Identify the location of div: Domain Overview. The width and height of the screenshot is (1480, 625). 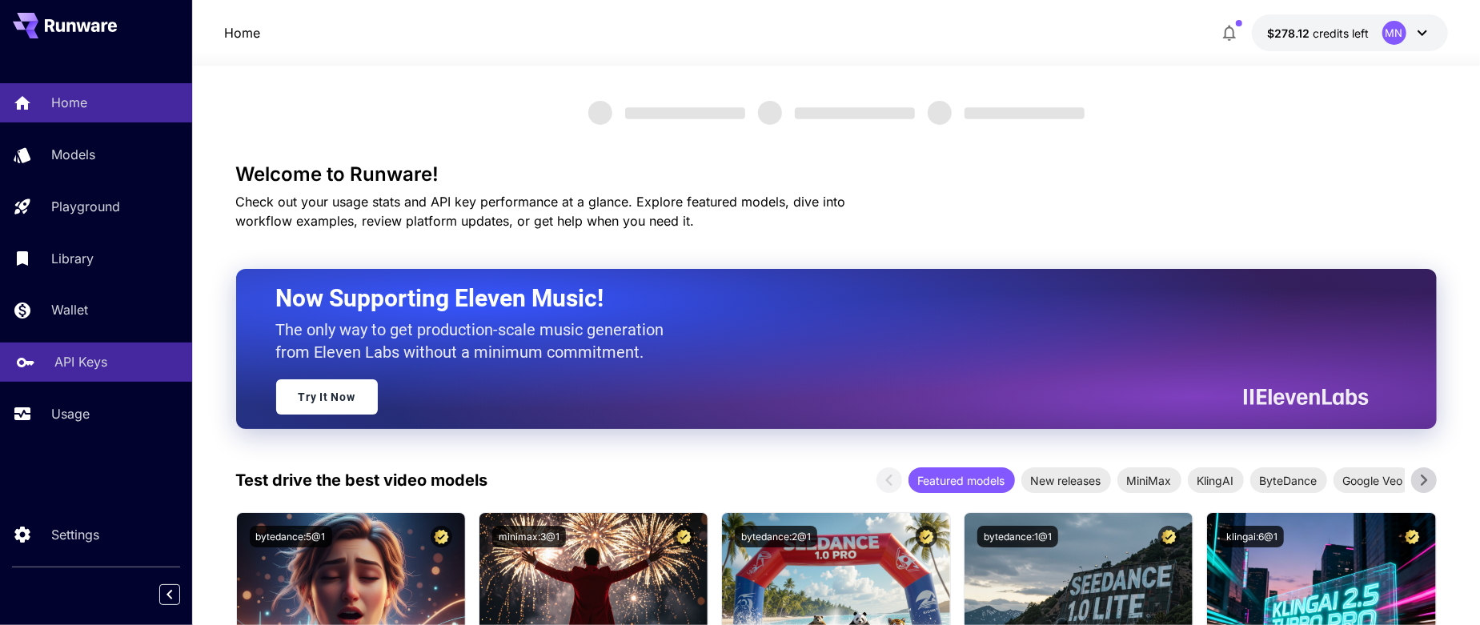
(102, 99).